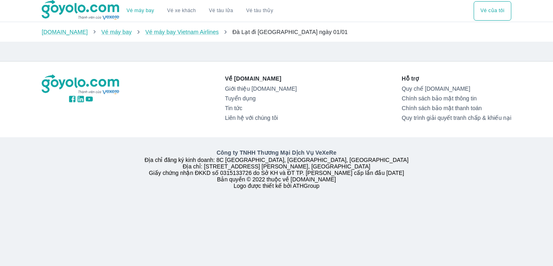 The height and width of the screenshot is (266, 553). Describe the element at coordinates (456, 98) in the screenshot. I see `a: Chính sách bảo mật thông tin` at that location.